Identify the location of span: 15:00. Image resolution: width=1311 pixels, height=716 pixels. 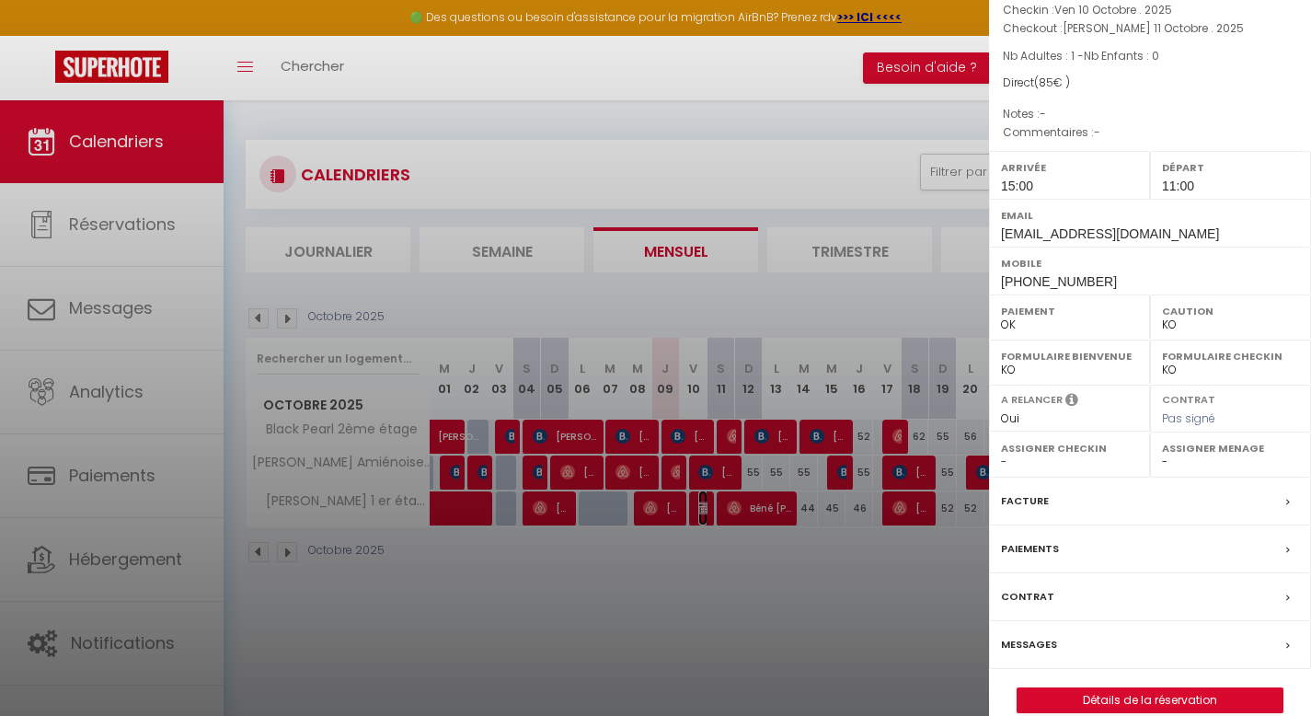
(1016, 186).